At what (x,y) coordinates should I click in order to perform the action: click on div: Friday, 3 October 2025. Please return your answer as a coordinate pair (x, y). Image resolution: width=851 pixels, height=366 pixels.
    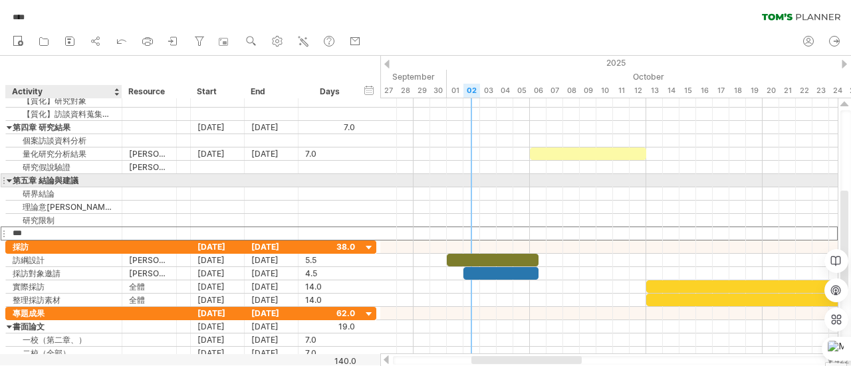
    Looking at the image, I should click on (488, 90).